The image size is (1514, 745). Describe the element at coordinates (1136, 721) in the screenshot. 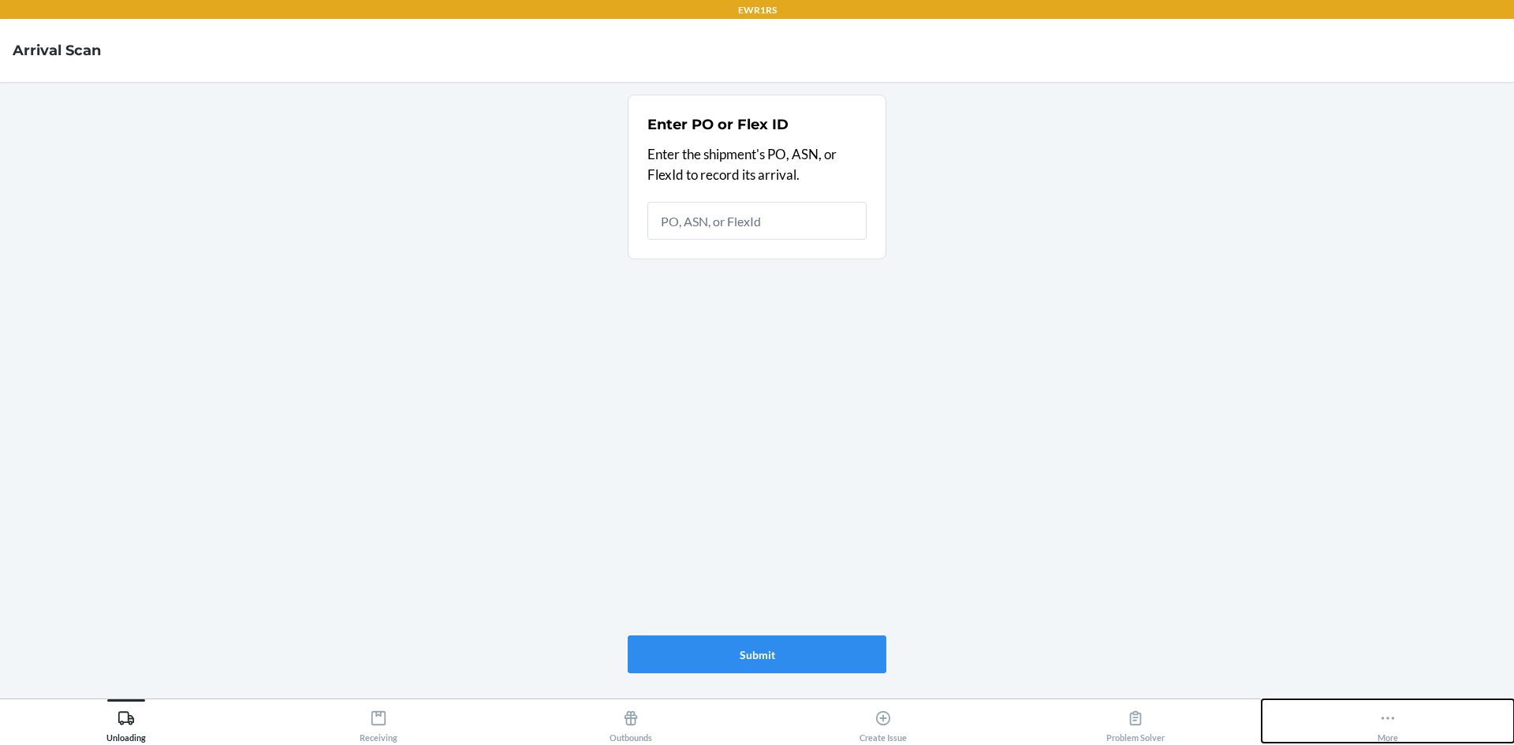

I see `button: Problem Solver` at that location.